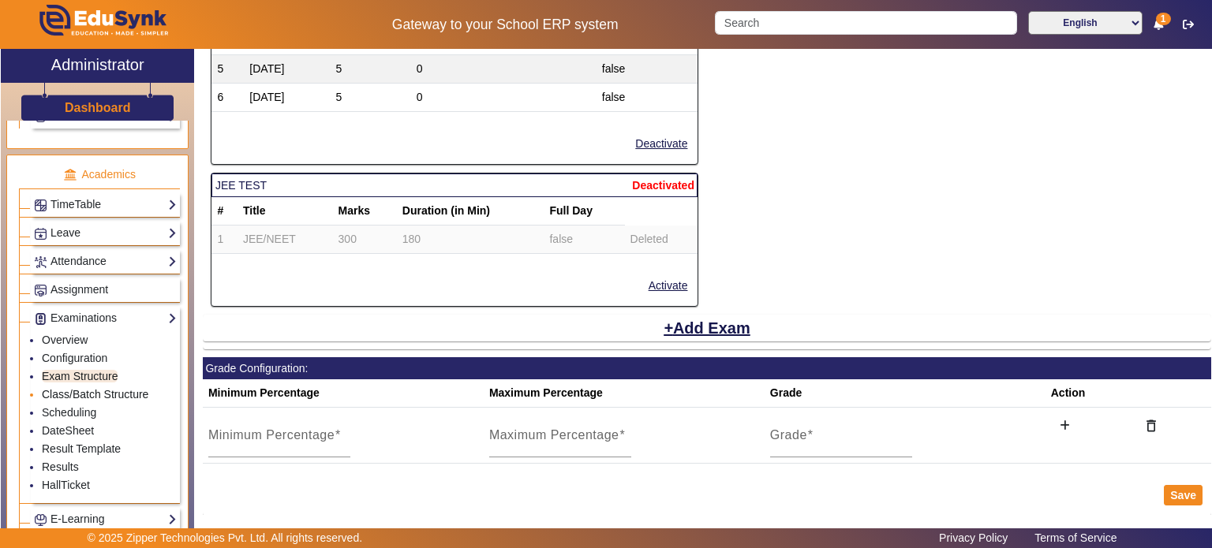  What do you see at coordinates (973, 538) in the screenshot?
I see `a: Privacy Policy` at bounding box center [973, 538].